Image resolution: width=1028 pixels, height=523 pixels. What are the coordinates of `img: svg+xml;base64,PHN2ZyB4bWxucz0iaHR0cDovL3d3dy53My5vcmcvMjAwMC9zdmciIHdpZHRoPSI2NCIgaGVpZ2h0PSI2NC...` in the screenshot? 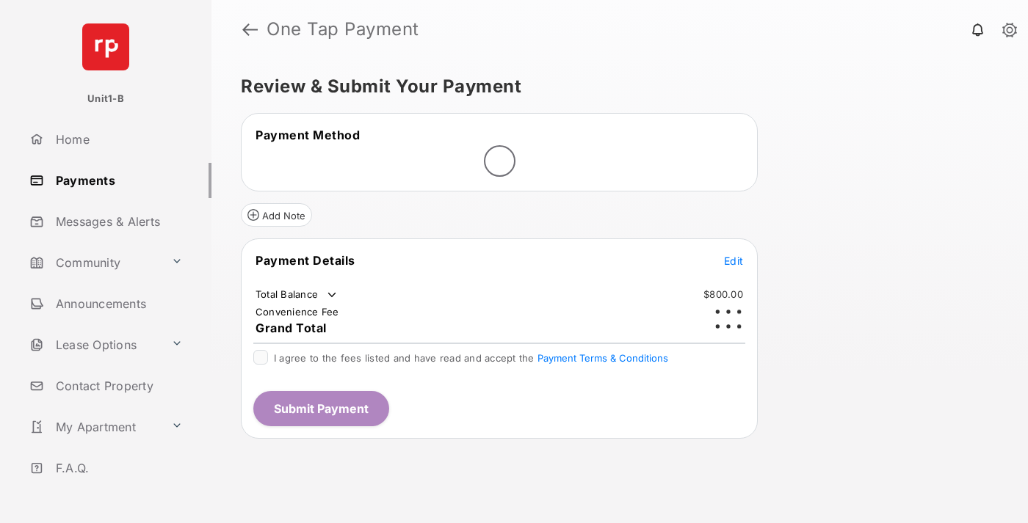 It's located at (106, 47).